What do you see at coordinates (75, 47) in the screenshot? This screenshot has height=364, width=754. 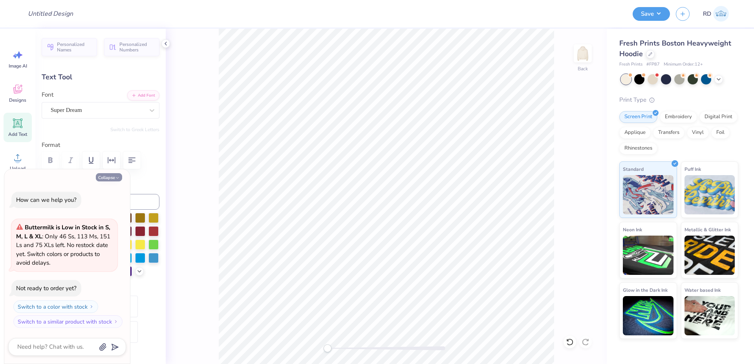 I see `span: Personalized Names` at bounding box center [75, 47].